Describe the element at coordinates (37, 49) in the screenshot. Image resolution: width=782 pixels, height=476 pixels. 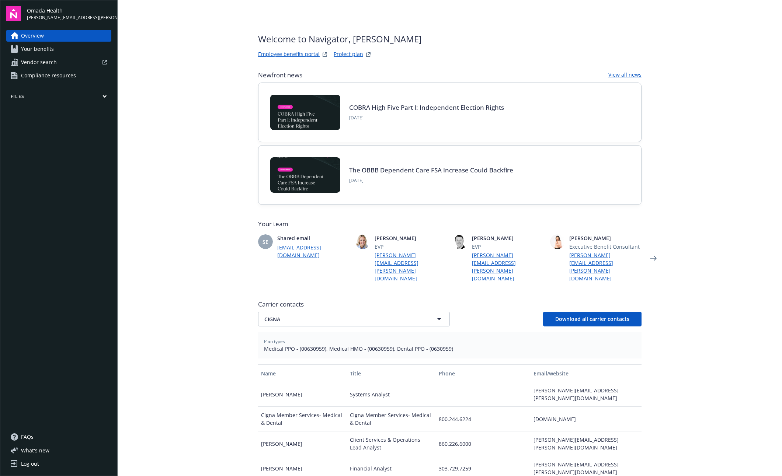
I see `span: Your benefits` at that location.